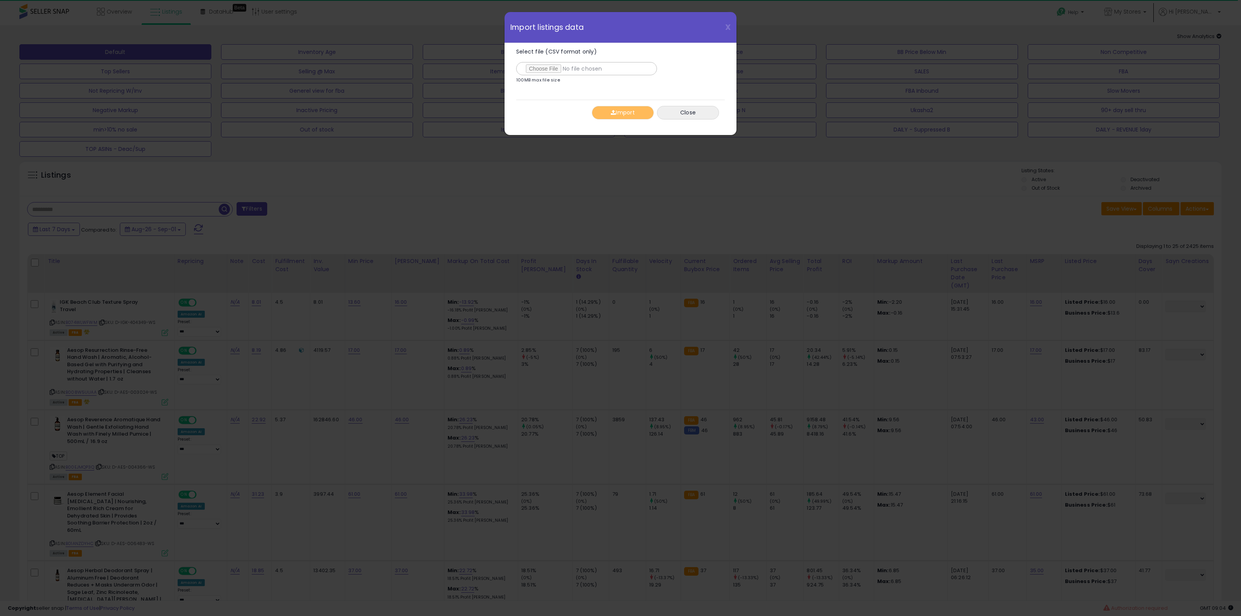 The height and width of the screenshot is (616, 1241). Describe the element at coordinates (547, 27) in the screenshot. I see `span: Import listings data` at that location.